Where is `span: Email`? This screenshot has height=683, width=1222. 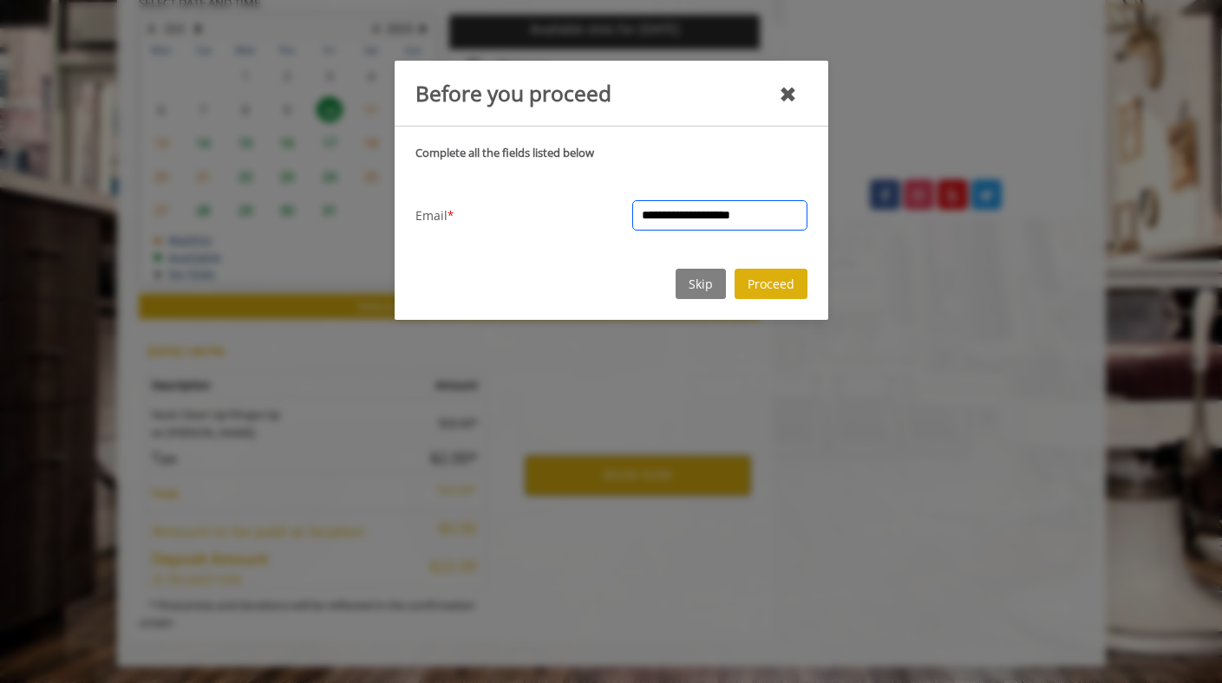 span: Email is located at coordinates (431, 216).